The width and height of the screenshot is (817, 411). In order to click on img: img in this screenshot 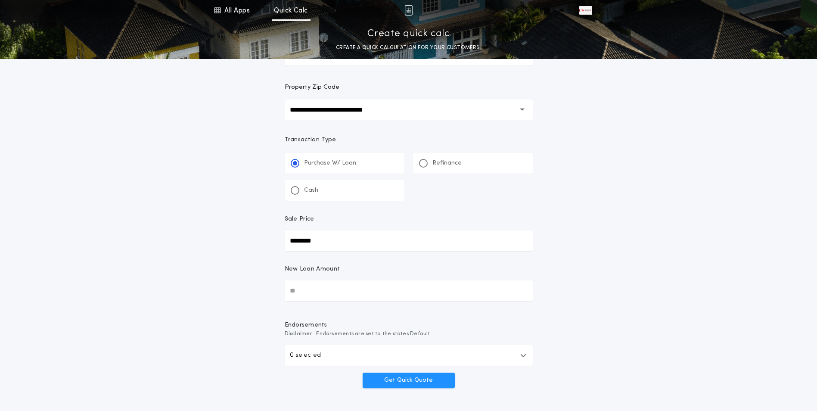, I will do `click(408, 10)`.